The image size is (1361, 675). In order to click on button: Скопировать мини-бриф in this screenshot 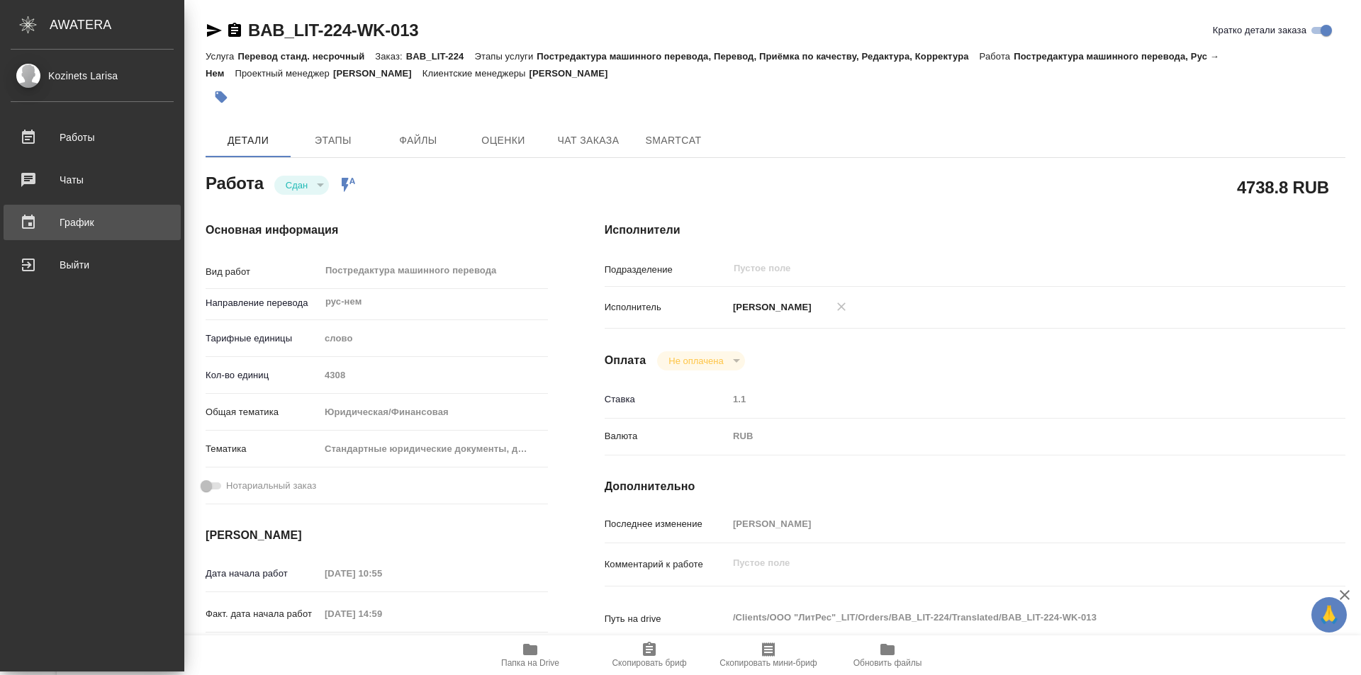, I will do `click(768, 656)`.